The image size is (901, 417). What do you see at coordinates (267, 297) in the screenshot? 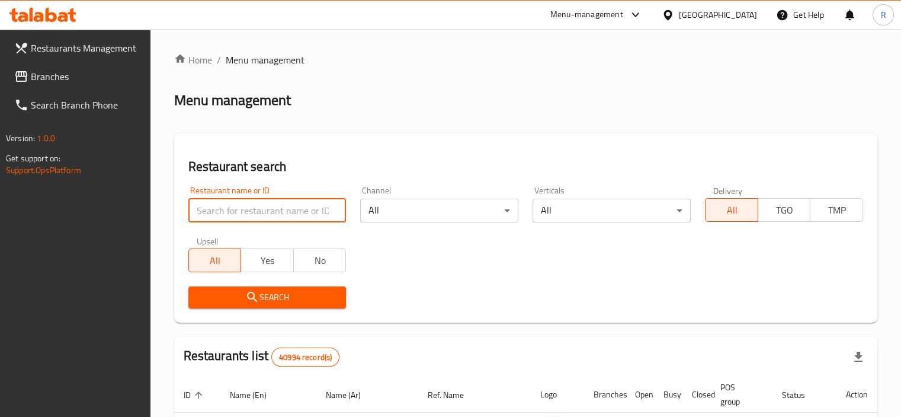
I see `span: Search` at bounding box center [267, 297].